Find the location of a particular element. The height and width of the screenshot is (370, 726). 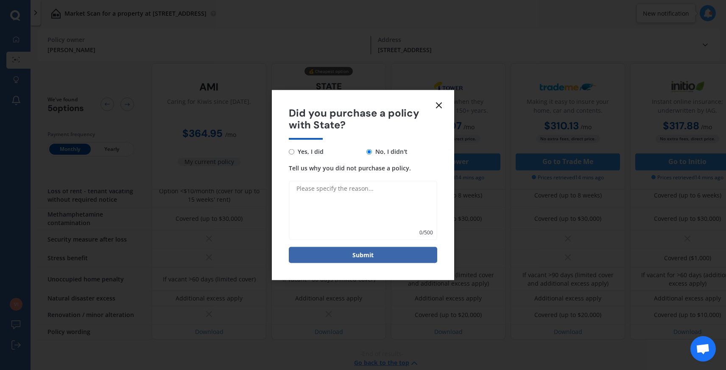

span: Tell us why you did not purchase a policy. is located at coordinates (350, 168).